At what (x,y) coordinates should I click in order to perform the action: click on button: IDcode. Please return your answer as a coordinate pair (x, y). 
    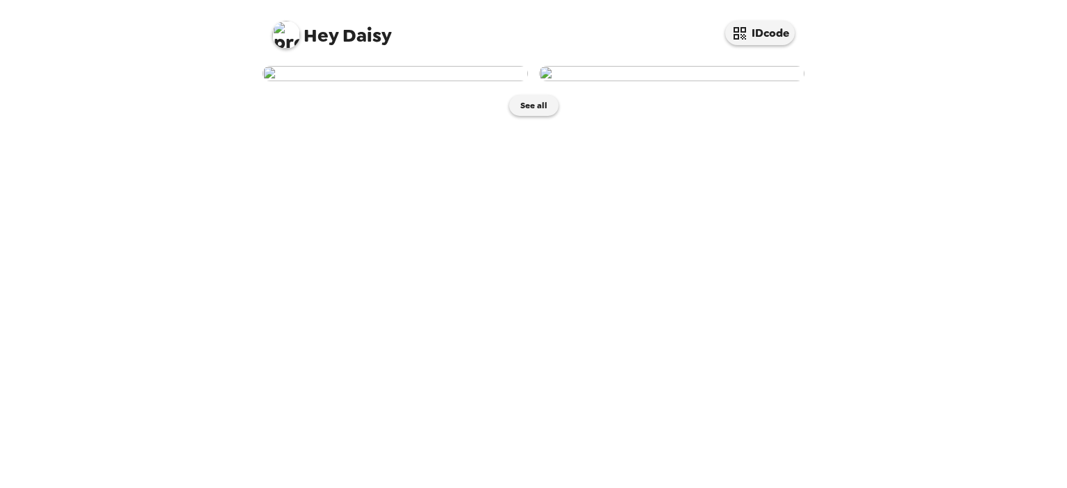
    Looking at the image, I should click on (760, 33).